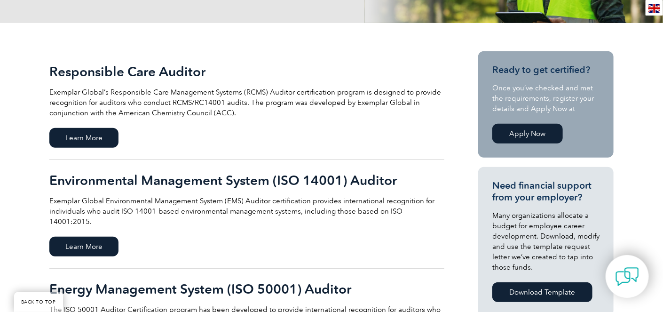 Image resolution: width=663 pixels, height=312 pixels. What do you see at coordinates (654, 8) in the screenshot?
I see `img: en` at bounding box center [654, 8].